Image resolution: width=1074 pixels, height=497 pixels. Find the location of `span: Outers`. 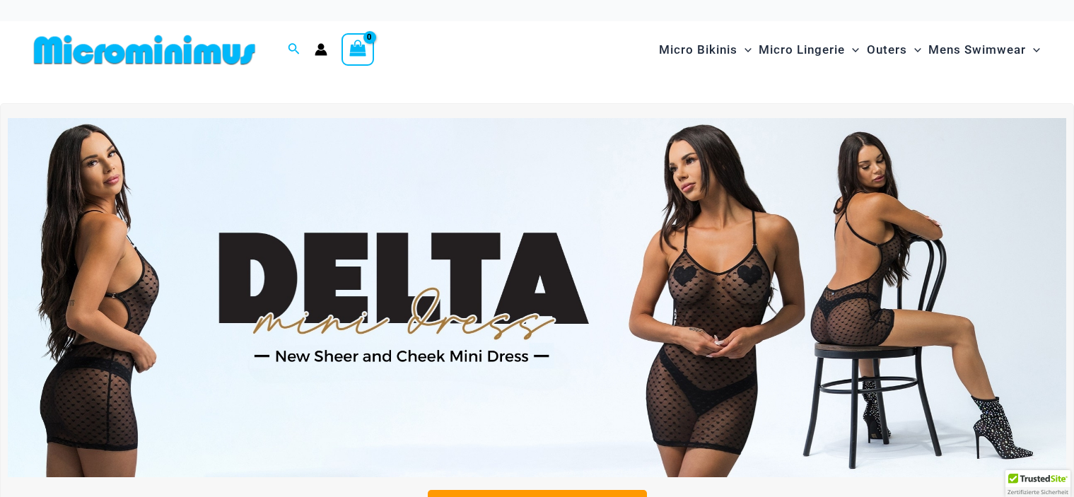

span: Outers is located at coordinates (886, 49).